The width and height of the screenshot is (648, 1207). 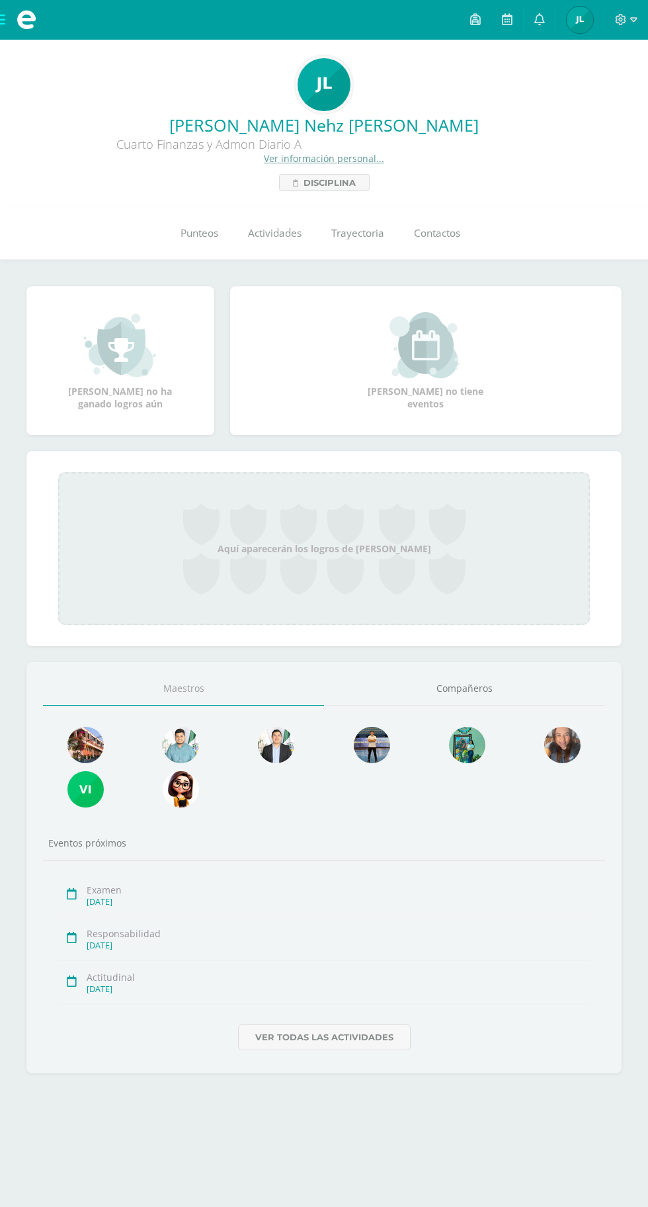 What do you see at coordinates (324, 183) in the screenshot?
I see `a: Disciplina` at bounding box center [324, 183].